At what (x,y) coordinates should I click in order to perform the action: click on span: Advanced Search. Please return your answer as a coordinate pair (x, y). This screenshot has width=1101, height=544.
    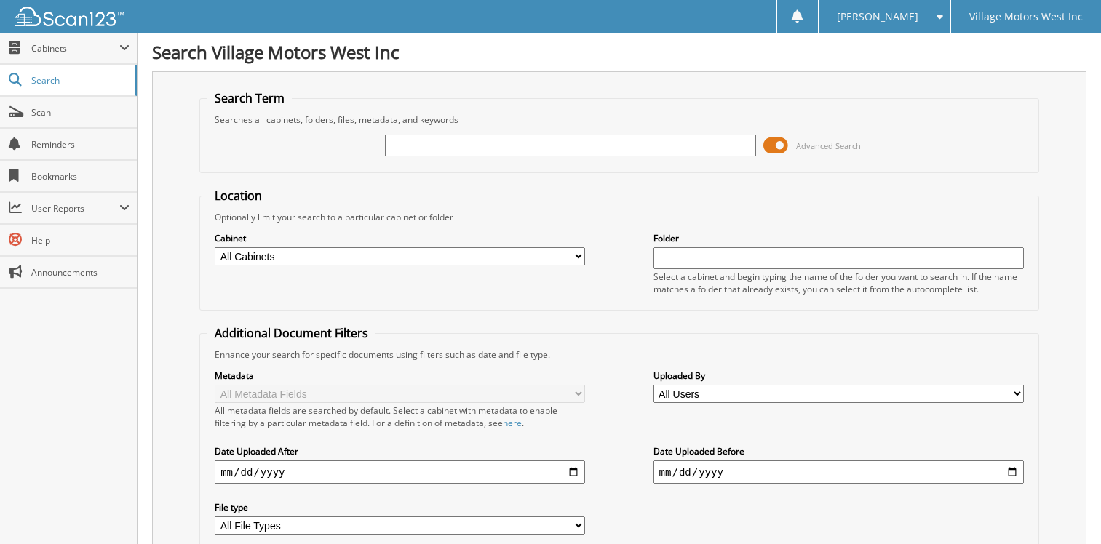
    Looking at the image, I should click on (828, 146).